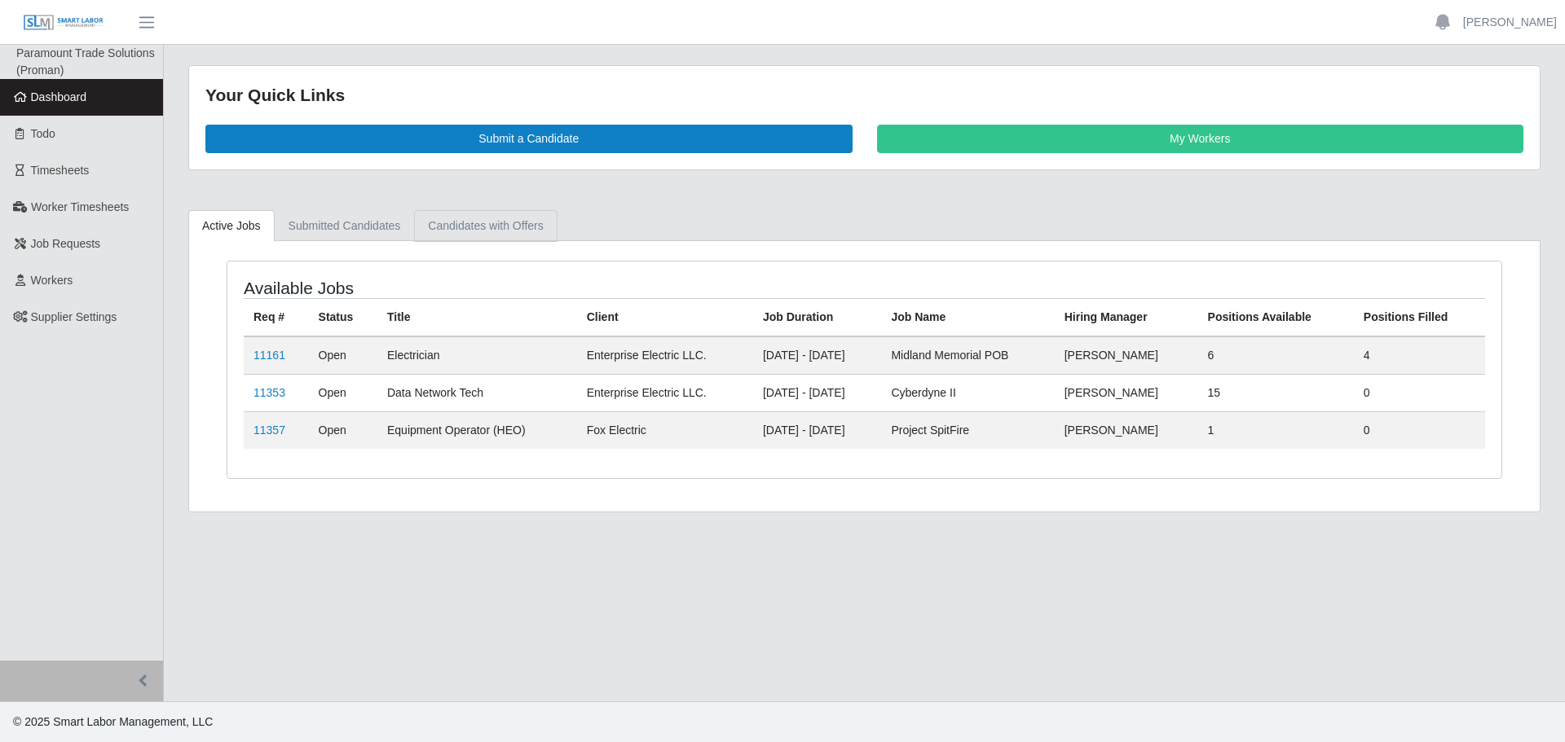 The height and width of the screenshot is (742, 1565). I want to click on td: 6, so click(1275, 355).